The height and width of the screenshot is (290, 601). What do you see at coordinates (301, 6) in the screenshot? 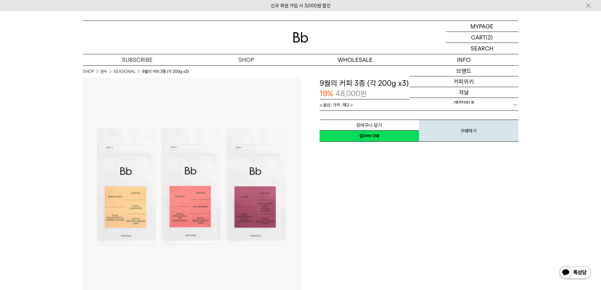
I see `a: 신규 회원 가입 시 3,000원 할인` at bounding box center [301, 6].